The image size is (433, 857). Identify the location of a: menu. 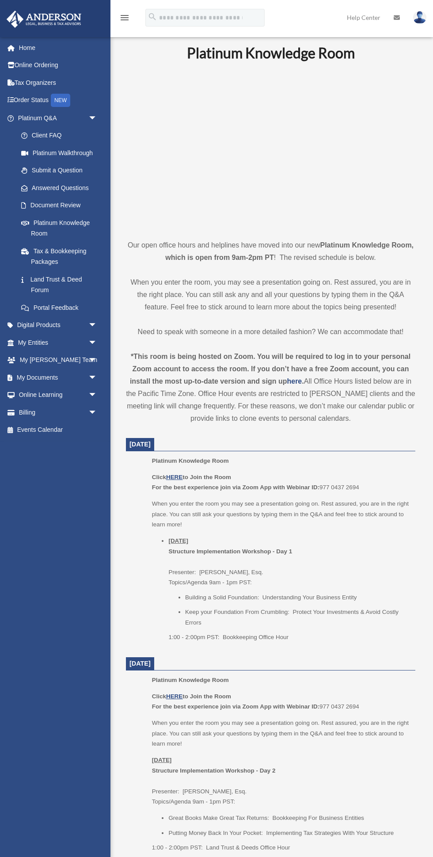
(125, 19).